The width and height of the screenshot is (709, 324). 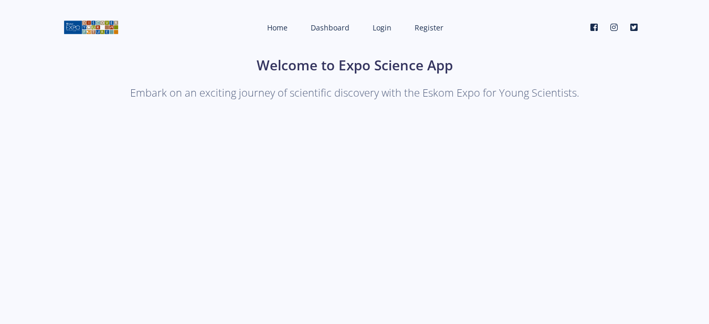 I want to click on img: logo01.png, so click(x=91, y=27).